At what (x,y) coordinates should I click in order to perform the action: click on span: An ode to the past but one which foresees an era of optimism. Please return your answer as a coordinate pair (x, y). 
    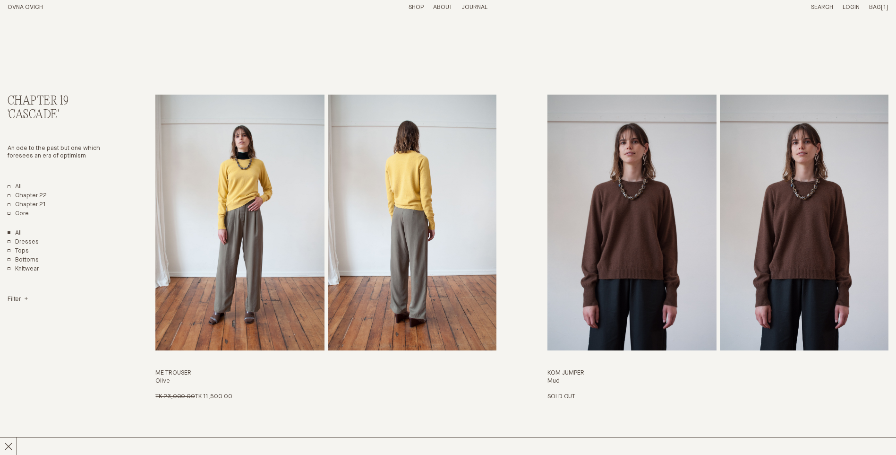
    Looking at the image, I should click on (54, 152).